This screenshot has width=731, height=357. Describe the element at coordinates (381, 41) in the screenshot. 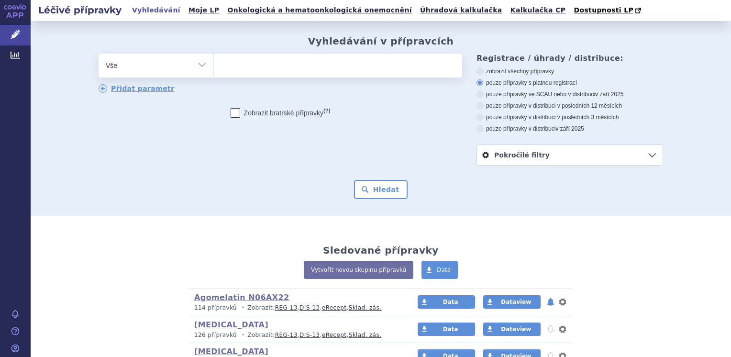

I see `h2: Vyhledávání v přípravcích` at that location.